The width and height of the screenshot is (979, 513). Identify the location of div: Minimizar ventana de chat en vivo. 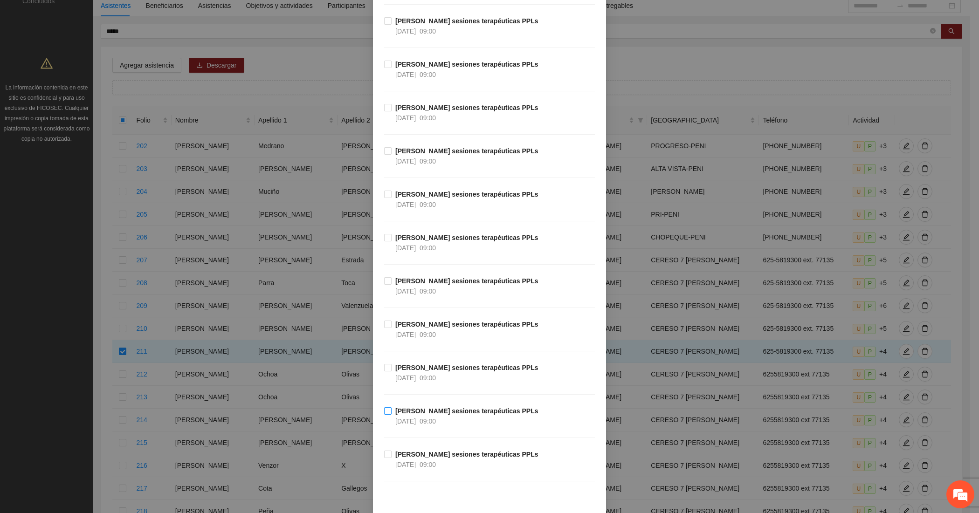
(164, 16).